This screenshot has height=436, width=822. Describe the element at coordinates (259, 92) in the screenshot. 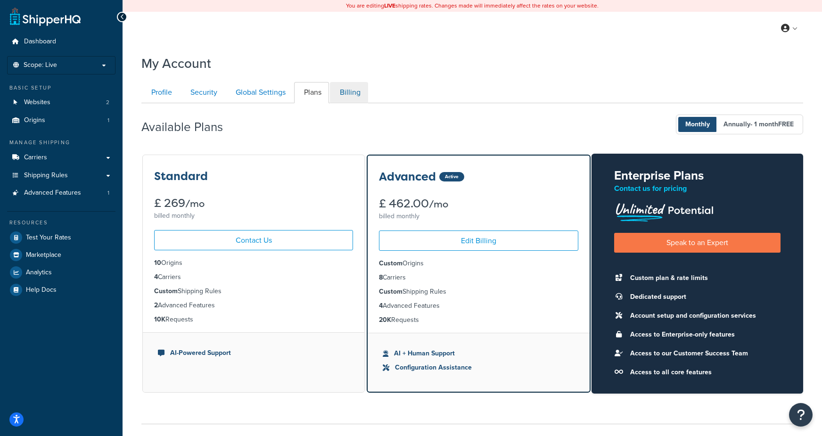

I see `a: Global Settings` at that location.